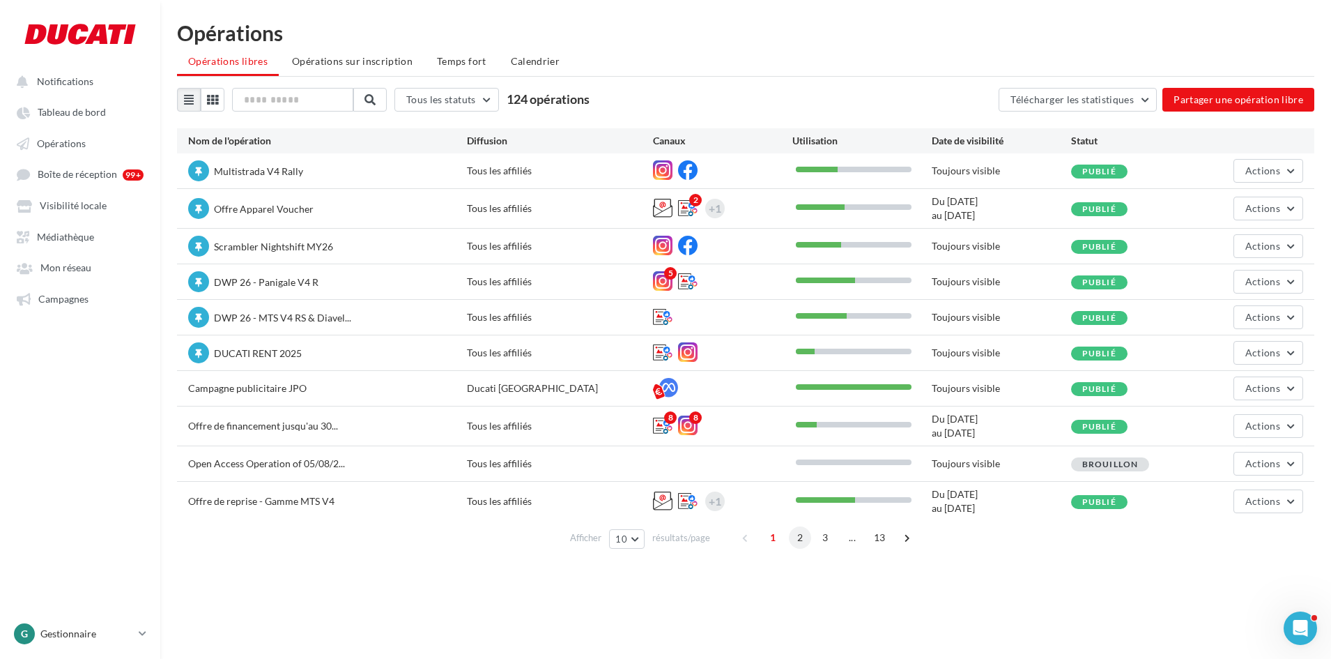  Describe the element at coordinates (86, 633) in the screenshot. I see `p: Gestionnaire` at that location.